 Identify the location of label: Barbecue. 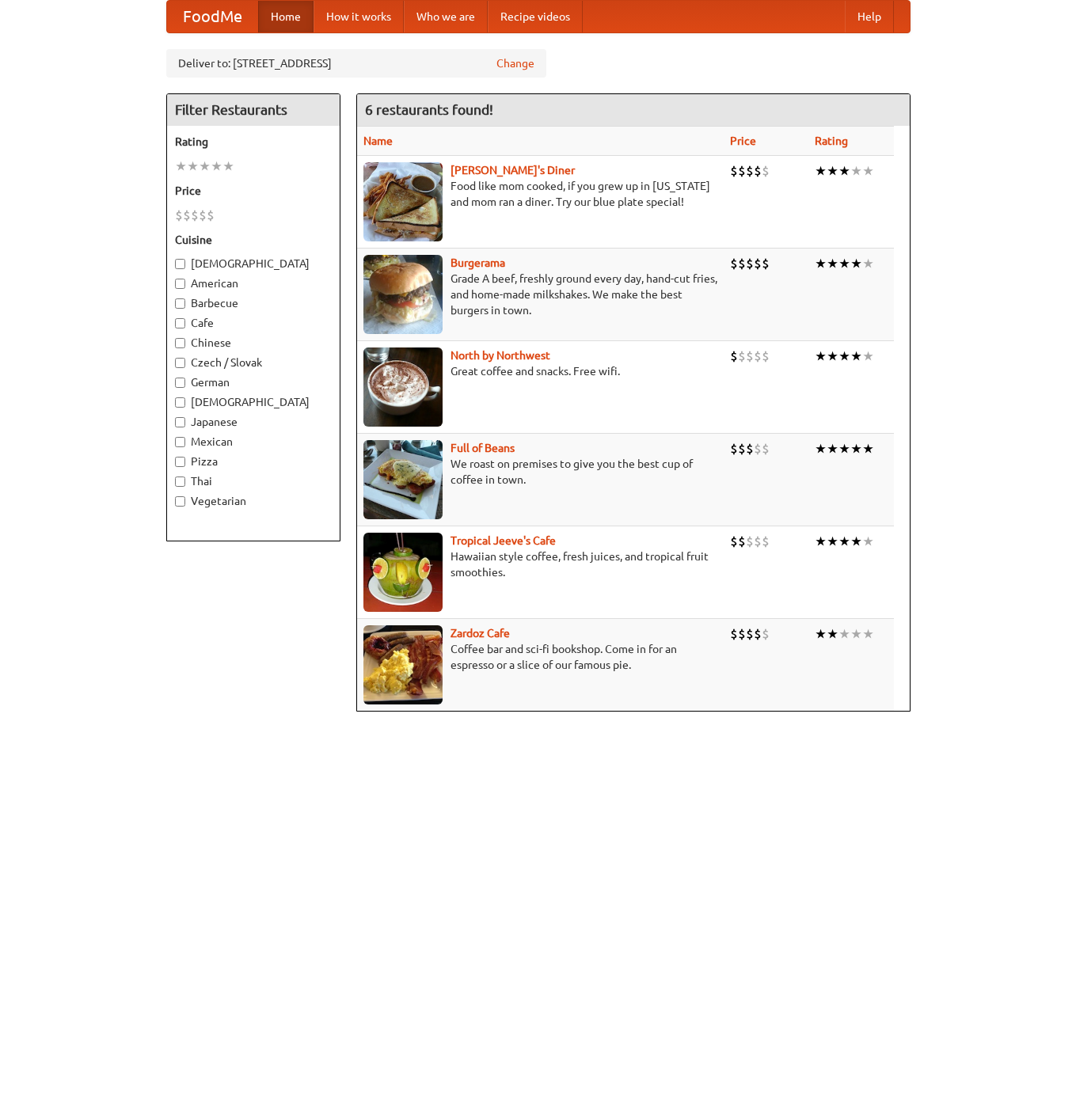
(253, 303).